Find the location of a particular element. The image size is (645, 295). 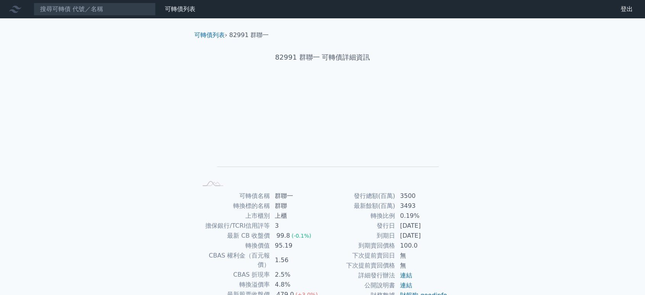

td: 95.19 is located at coordinates (296, 245).